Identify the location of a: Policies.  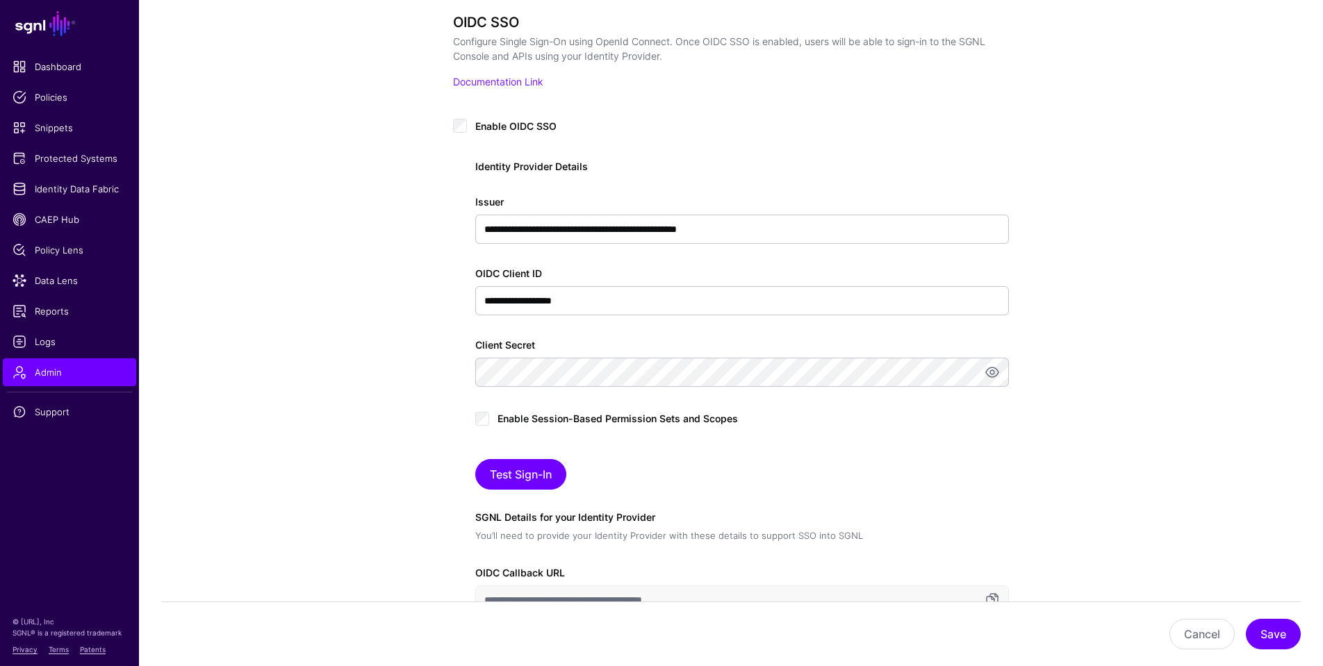
(69, 97).